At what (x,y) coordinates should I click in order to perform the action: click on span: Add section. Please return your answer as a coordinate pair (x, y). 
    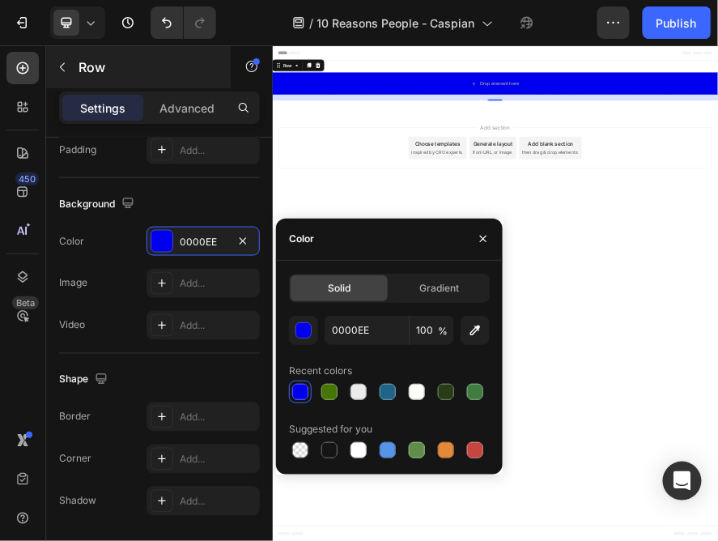
    Looking at the image, I should click on (486, 178).